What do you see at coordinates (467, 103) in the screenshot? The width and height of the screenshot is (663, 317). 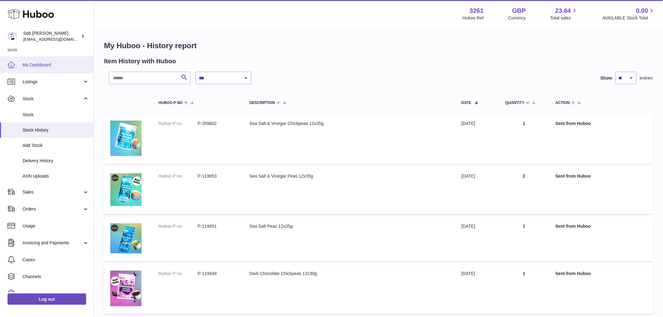 I see `span: Date` at bounding box center [467, 103].